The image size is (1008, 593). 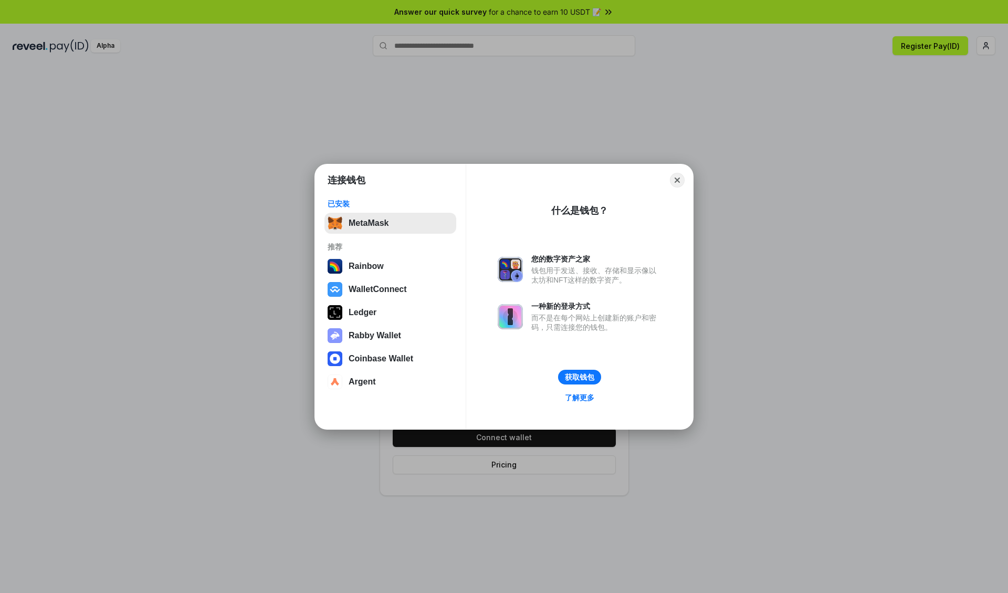 I want to click on div: 什么是钱包？, so click(x=580, y=211).